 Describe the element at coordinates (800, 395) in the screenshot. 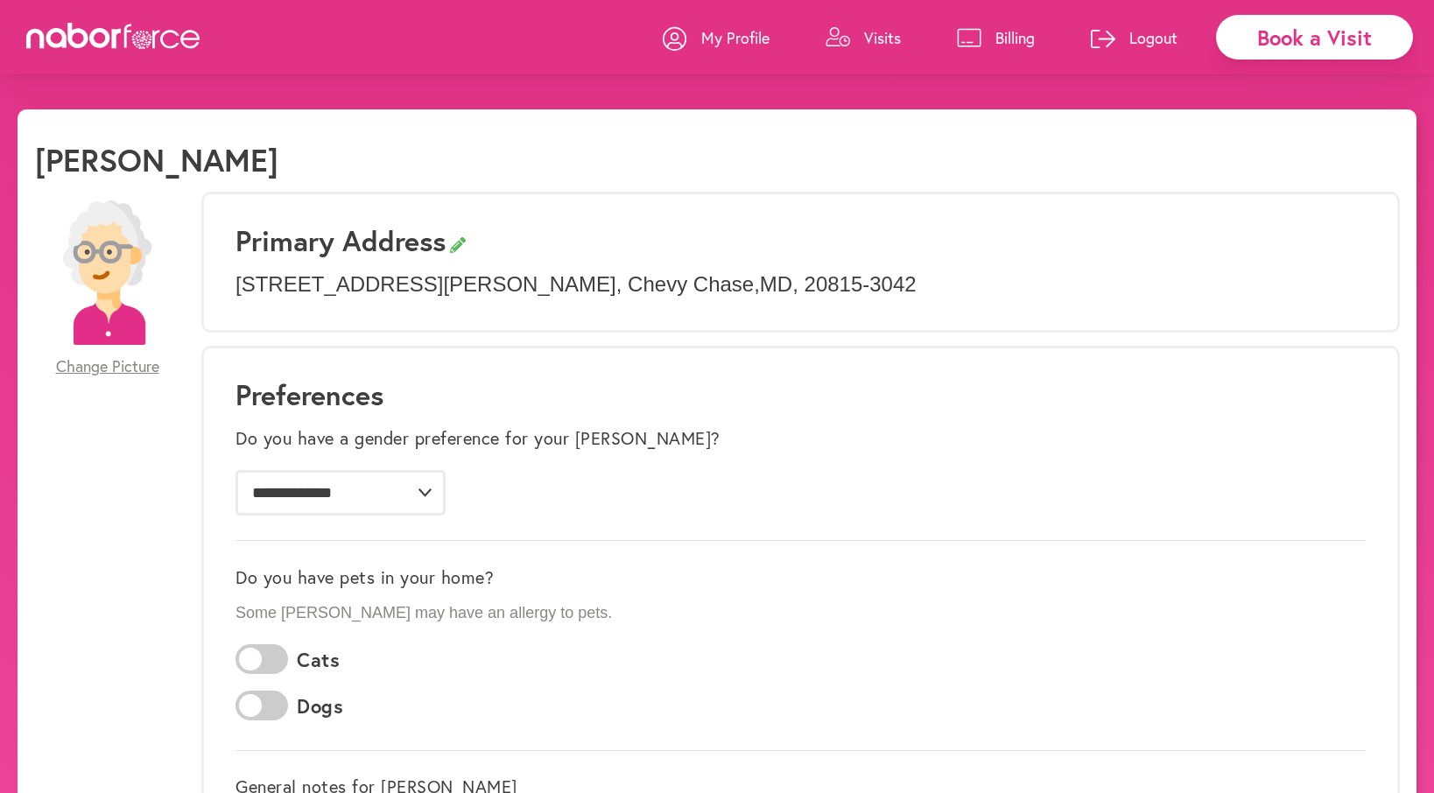

I see `h1: Preferences` at that location.